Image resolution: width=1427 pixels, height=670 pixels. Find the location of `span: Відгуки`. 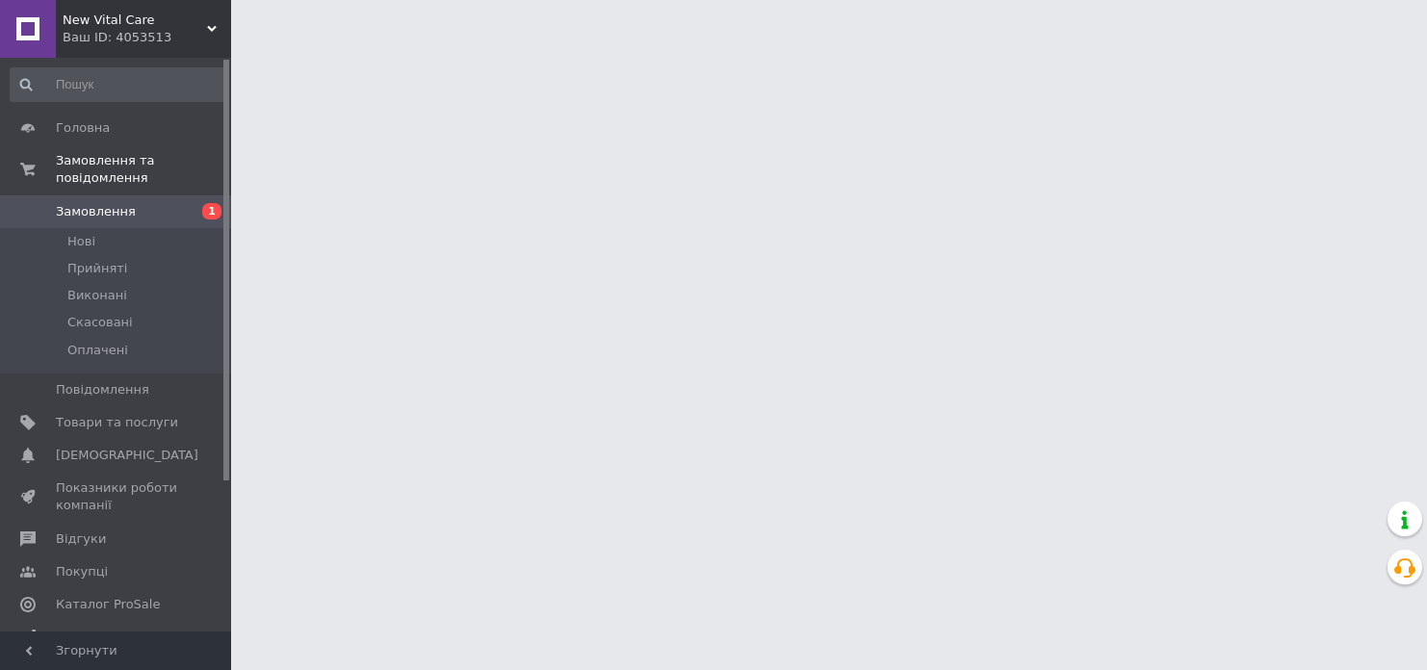

span: Відгуки is located at coordinates (81, 539).